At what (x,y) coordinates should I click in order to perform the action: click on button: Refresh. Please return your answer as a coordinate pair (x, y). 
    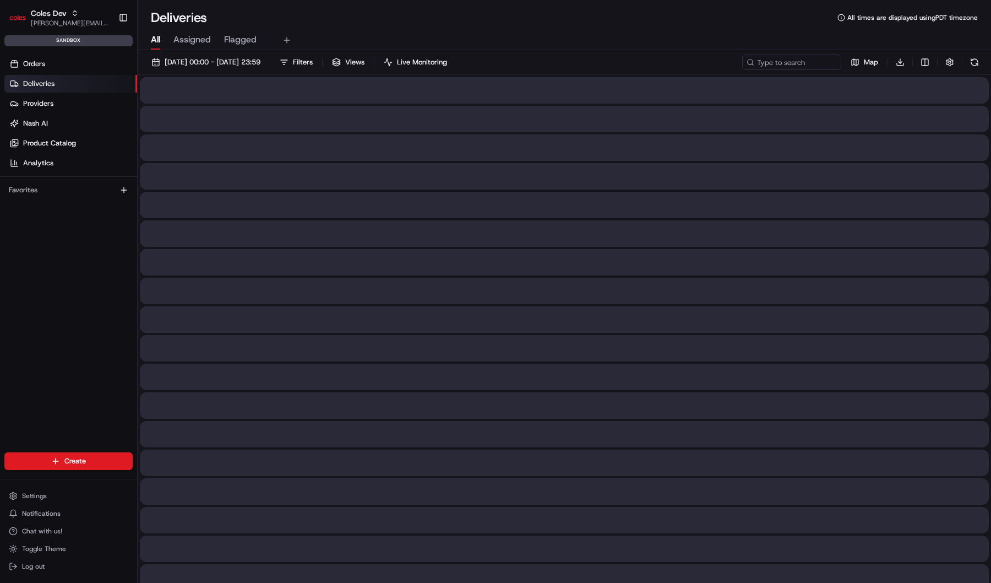
    Looking at the image, I should click on (975, 62).